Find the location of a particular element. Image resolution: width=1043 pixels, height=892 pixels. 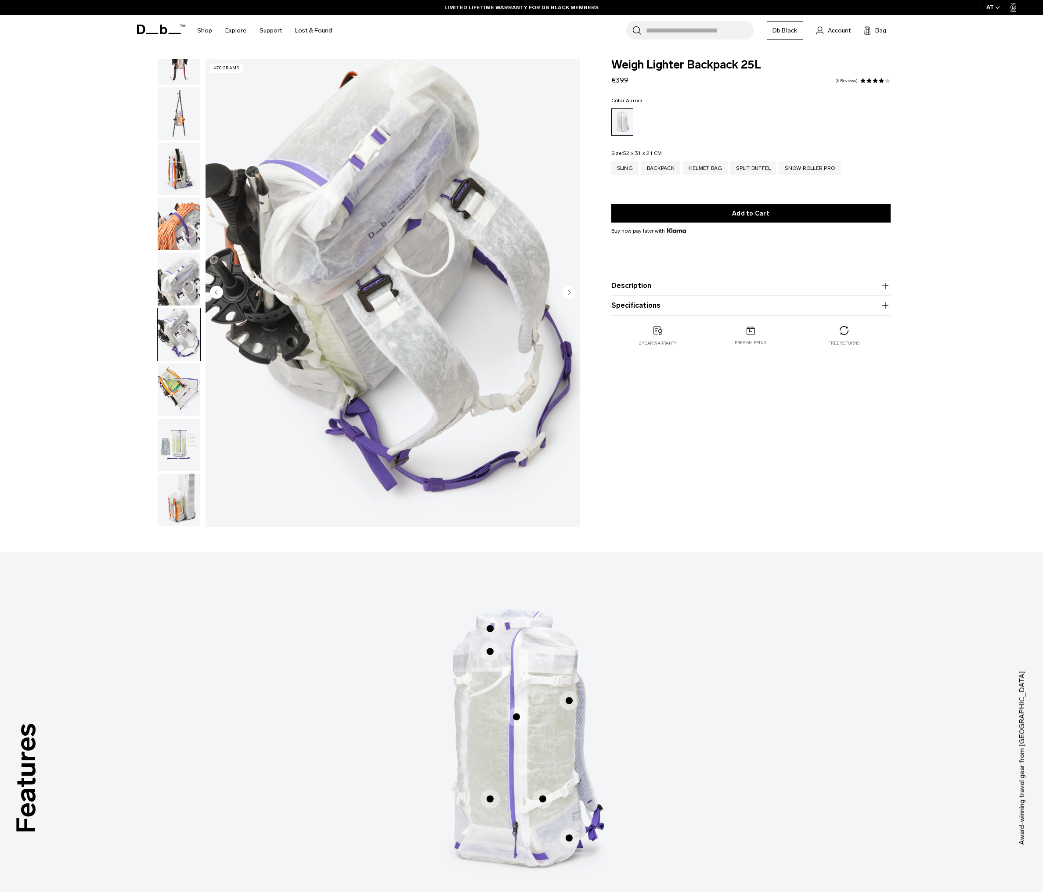

span: Aurora is located at coordinates (634, 101).